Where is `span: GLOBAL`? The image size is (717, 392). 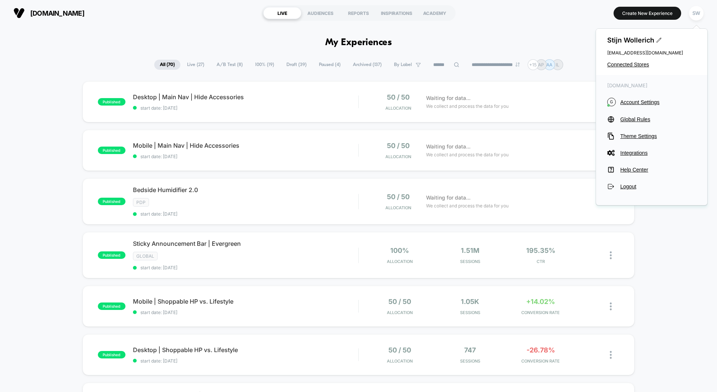 span: GLOBAL is located at coordinates (145, 256).